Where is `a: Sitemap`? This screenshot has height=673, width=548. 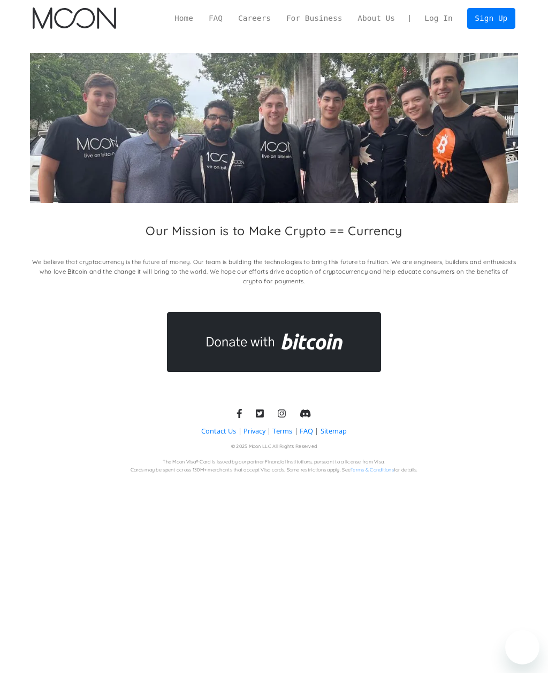
a: Sitemap is located at coordinates (333, 432).